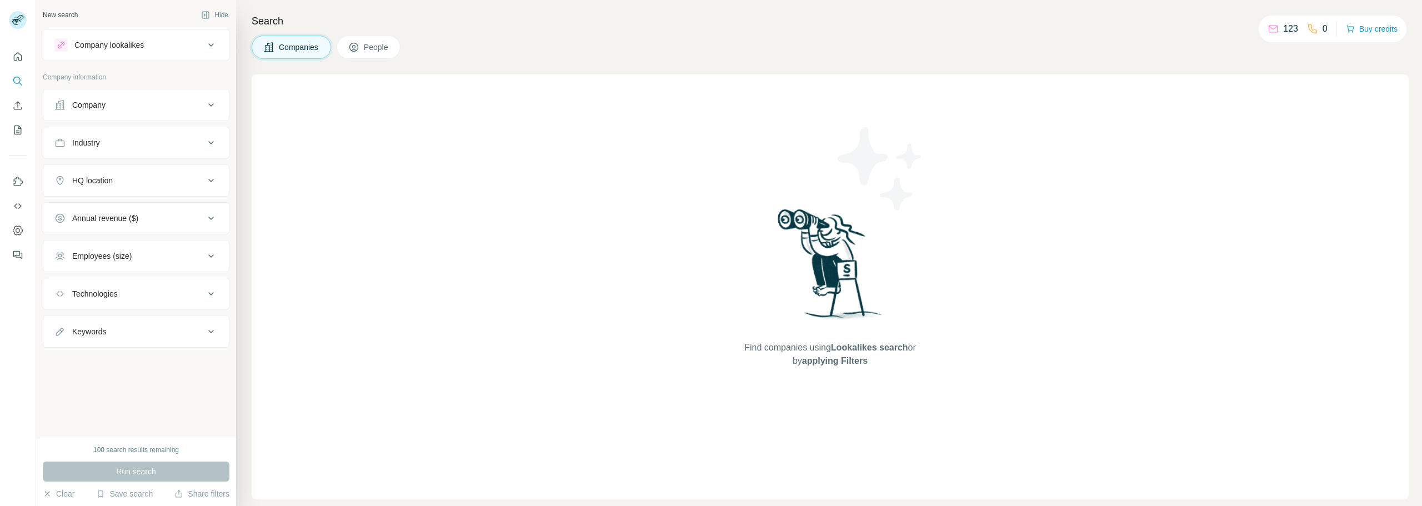  Describe the element at coordinates (869, 347) in the screenshot. I see `span: Lookalikes search` at that location.